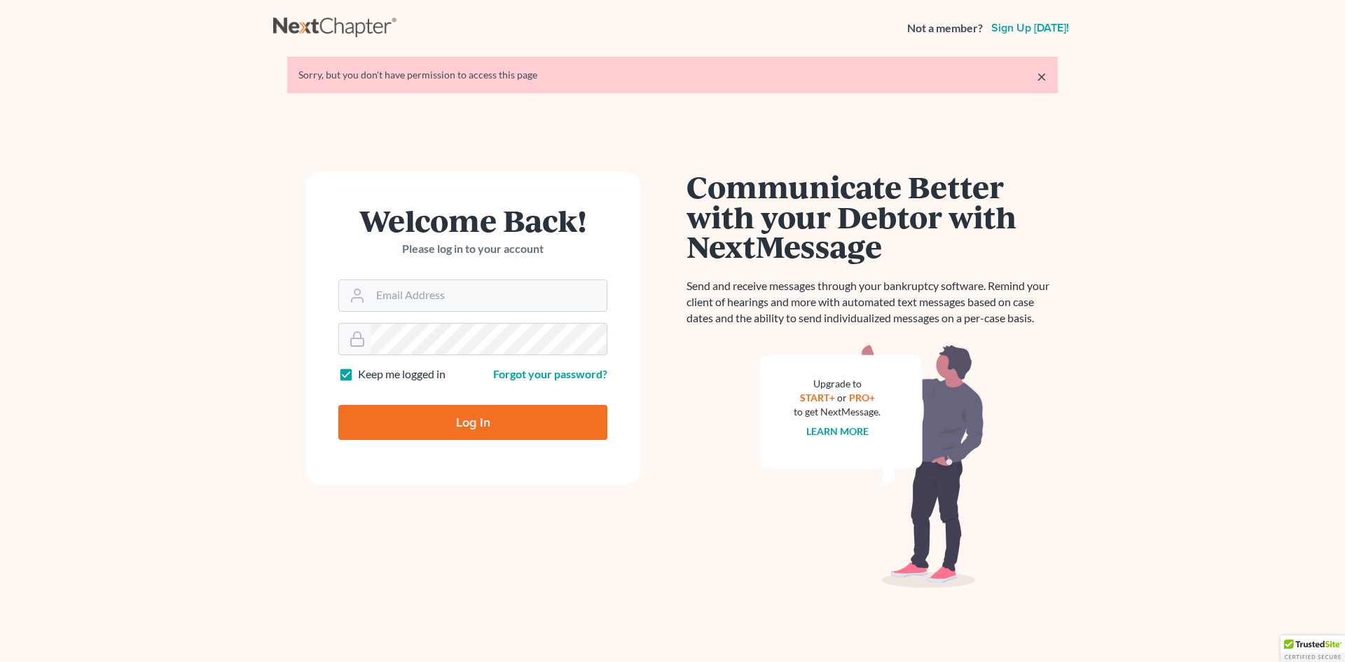  Describe the element at coordinates (837, 384) in the screenshot. I see `div: Upgrade to` at that location.